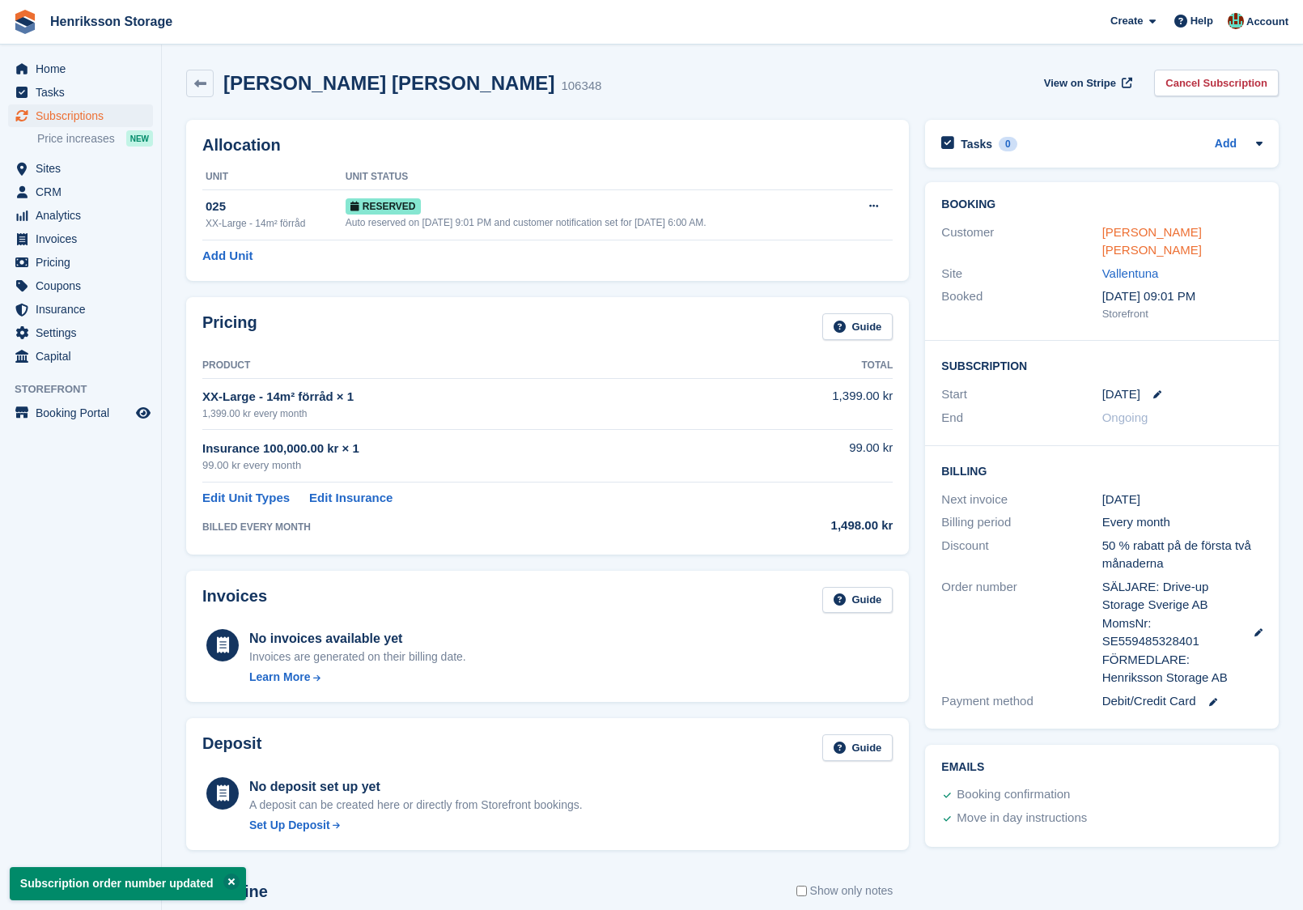  What do you see at coordinates (128, 883) in the screenshot?
I see `p: Subscription order number updated` at bounding box center [128, 883].